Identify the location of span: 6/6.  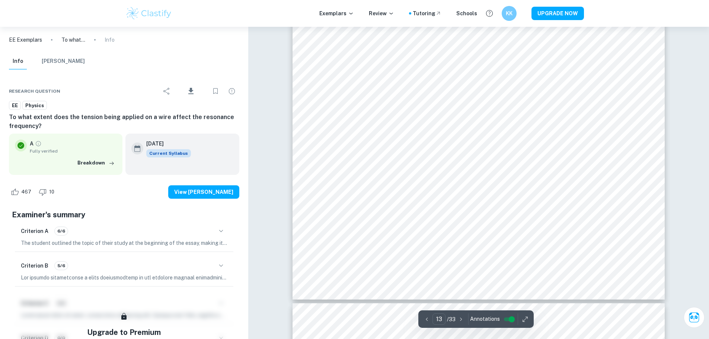
(61, 231).